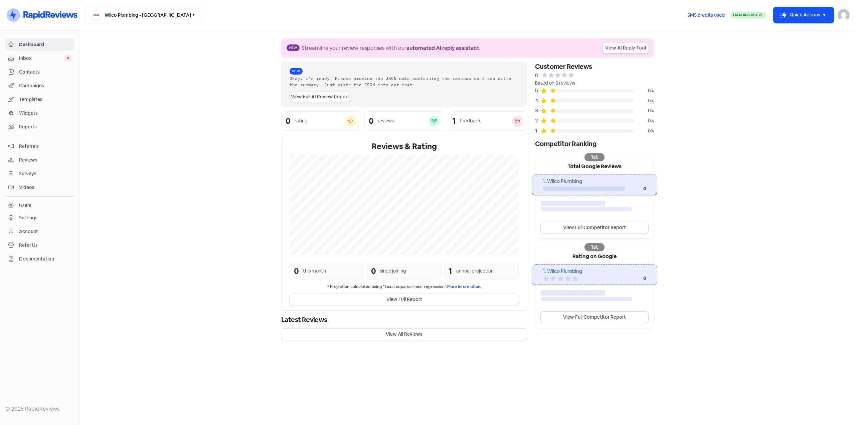 This screenshot has height=425, width=855. Describe the element at coordinates (404, 286) in the screenshot. I see `small: * Projection calculated using "Least squares linear regression".` at that location.